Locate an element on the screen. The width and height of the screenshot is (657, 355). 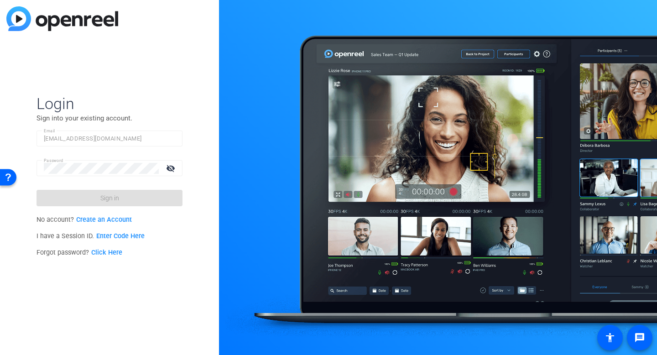
span: Forgot password? is located at coordinates (79, 252).